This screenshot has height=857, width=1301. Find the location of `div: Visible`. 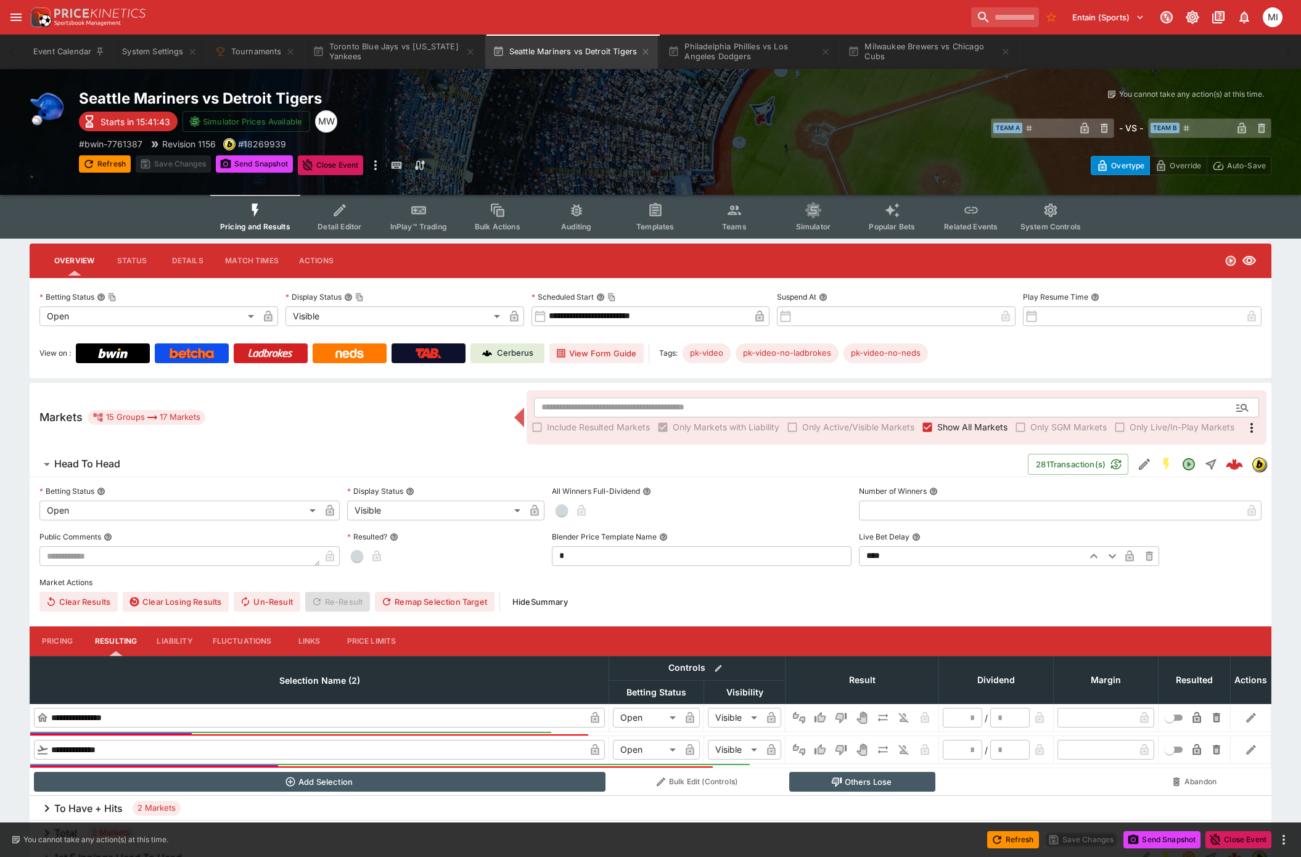

div: Visible is located at coordinates (734, 750).